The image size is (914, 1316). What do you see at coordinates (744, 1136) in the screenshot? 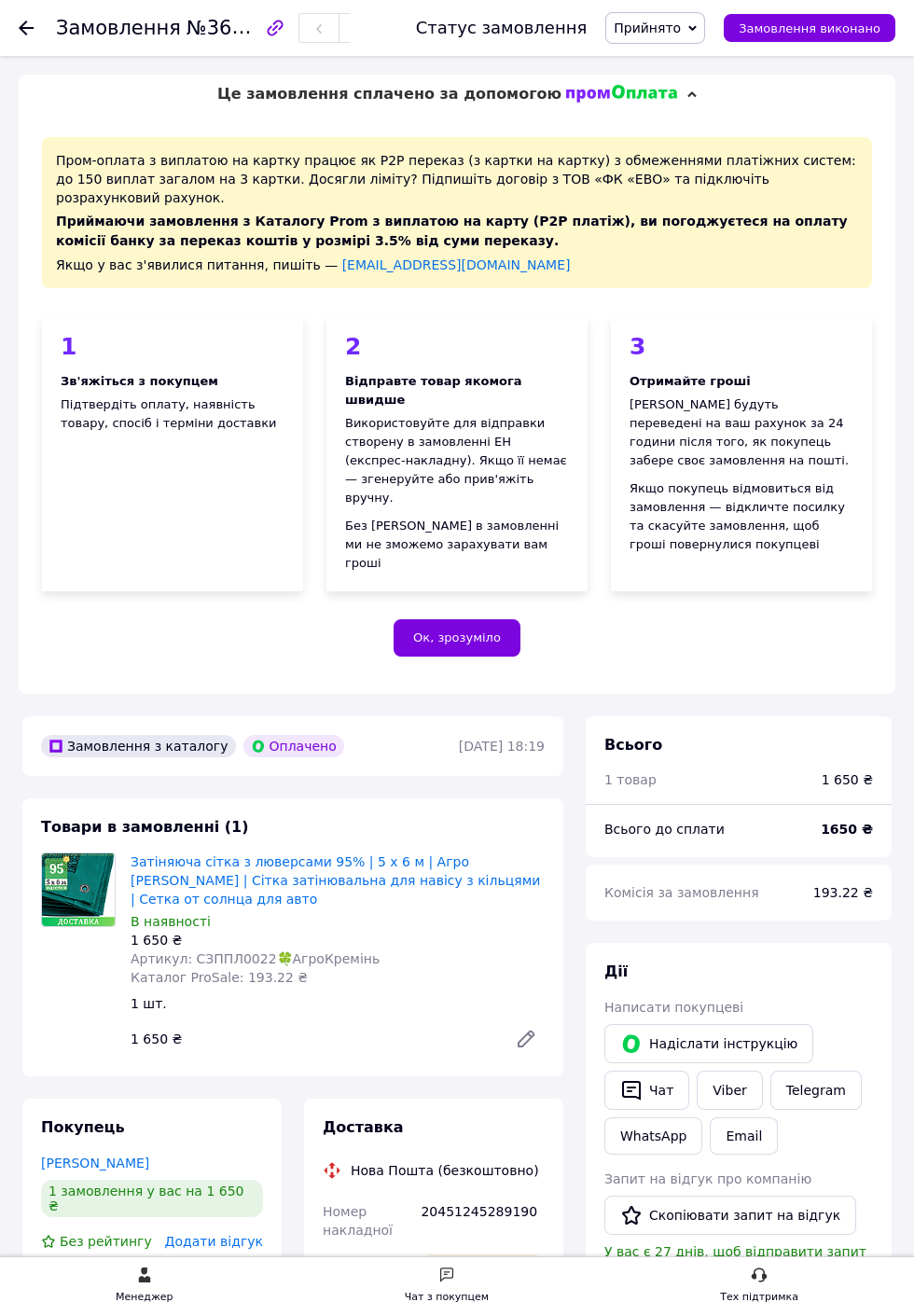
I see `button: Email` at bounding box center [744, 1136].